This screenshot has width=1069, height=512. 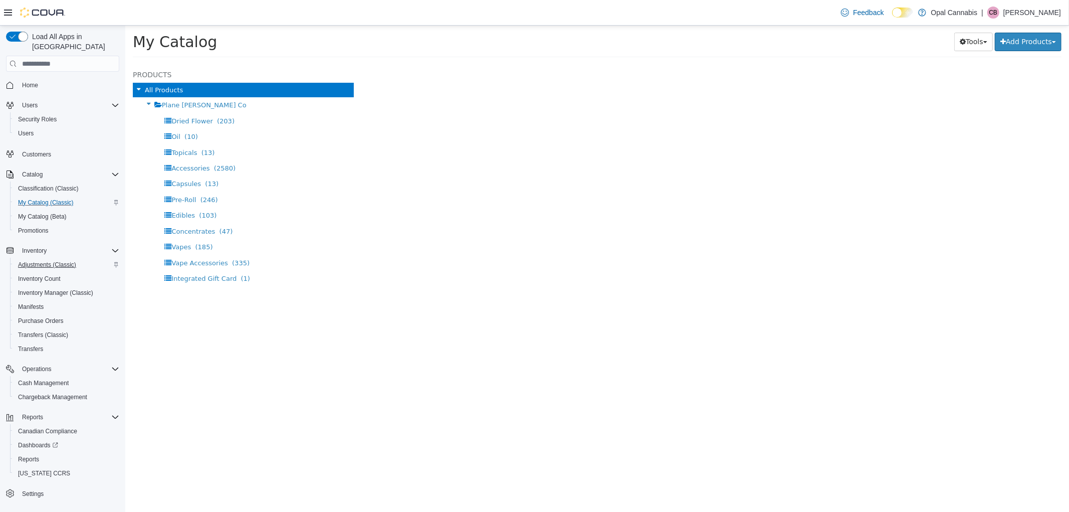 I want to click on p: Opal Cannabis, so click(x=954, y=13).